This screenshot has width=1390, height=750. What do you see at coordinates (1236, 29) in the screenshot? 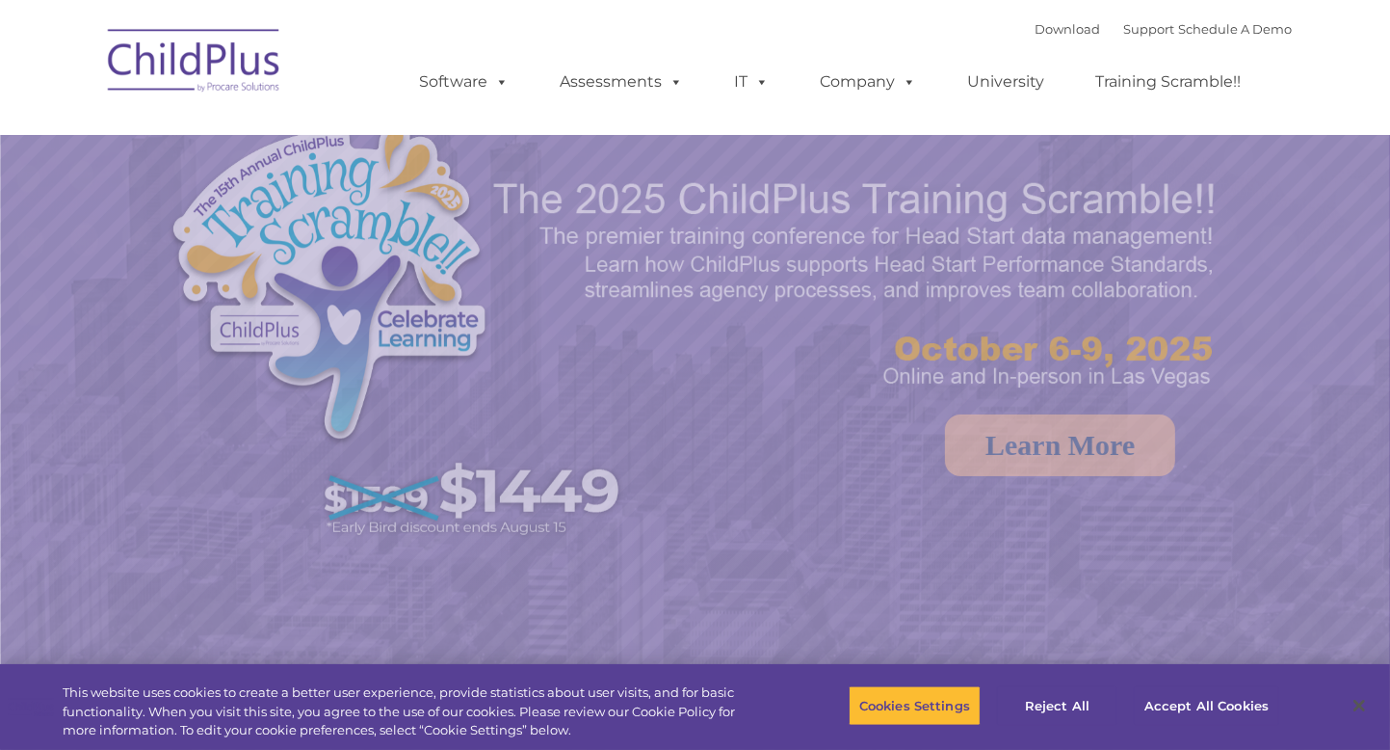
I see `a: Schedule A Demo` at bounding box center [1236, 29].